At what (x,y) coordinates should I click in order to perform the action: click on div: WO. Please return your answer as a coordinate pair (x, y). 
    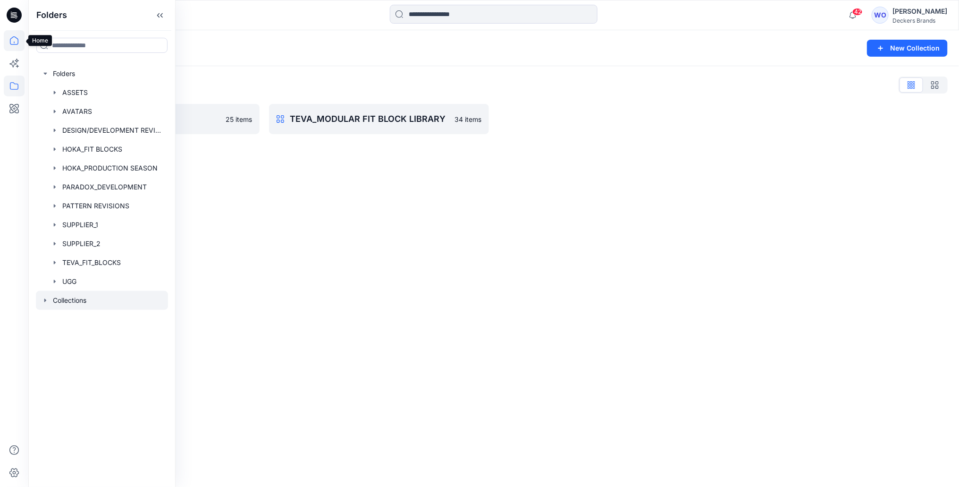
    Looking at the image, I should click on (880, 15).